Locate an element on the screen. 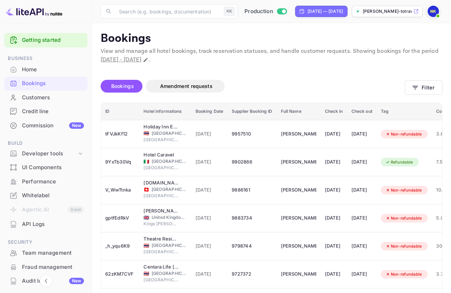 Image resolution: width=451 pixels, height=293 pixels. div: Anstatthotel.ch Luzern is located at coordinates (161, 183).